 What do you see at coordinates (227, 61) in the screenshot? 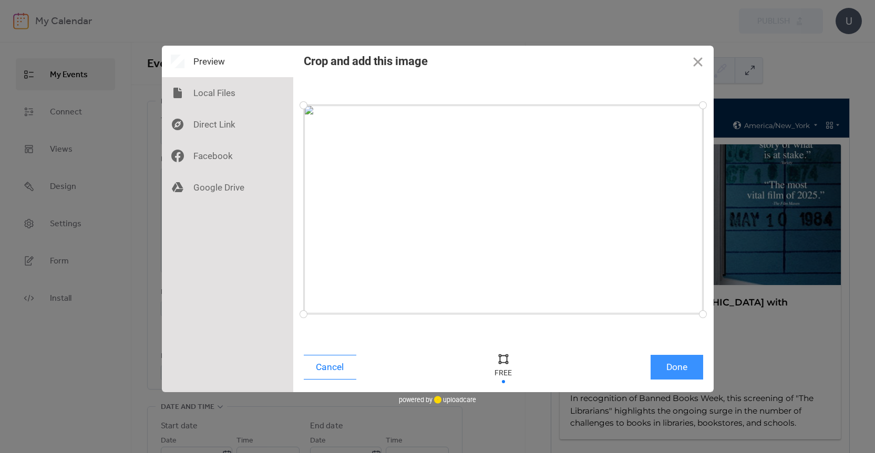
I see `div: Preview` at bounding box center [227, 61].